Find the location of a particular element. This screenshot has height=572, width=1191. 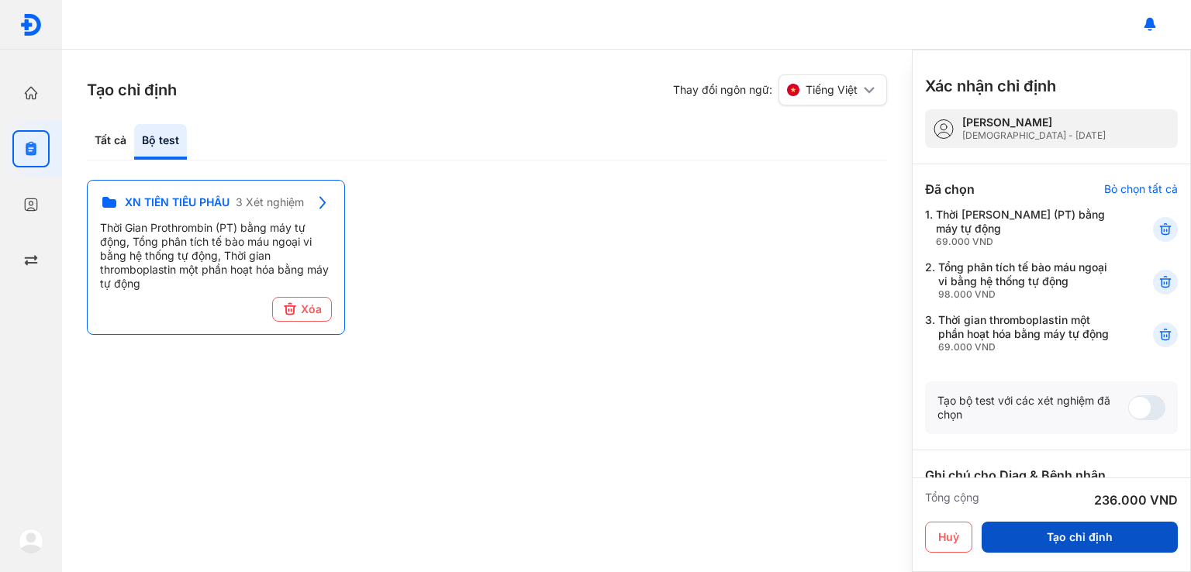

button: Huỷ is located at coordinates (949, 538).